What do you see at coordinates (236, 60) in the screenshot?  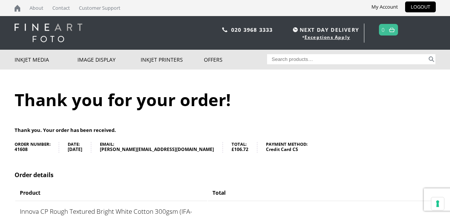 I see `a: Offers` at bounding box center [236, 60].